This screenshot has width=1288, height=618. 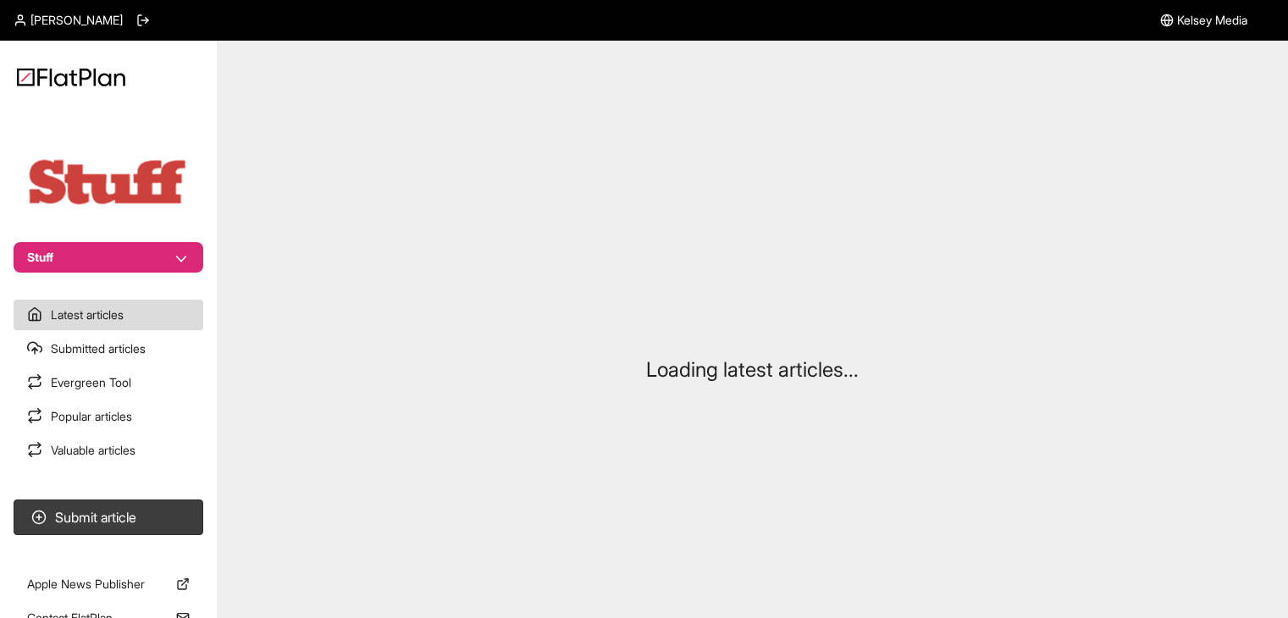 What do you see at coordinates (1212, 20) in the screenshot?
I see `span: Kelsey Media` at bounding box center [1212, 20].